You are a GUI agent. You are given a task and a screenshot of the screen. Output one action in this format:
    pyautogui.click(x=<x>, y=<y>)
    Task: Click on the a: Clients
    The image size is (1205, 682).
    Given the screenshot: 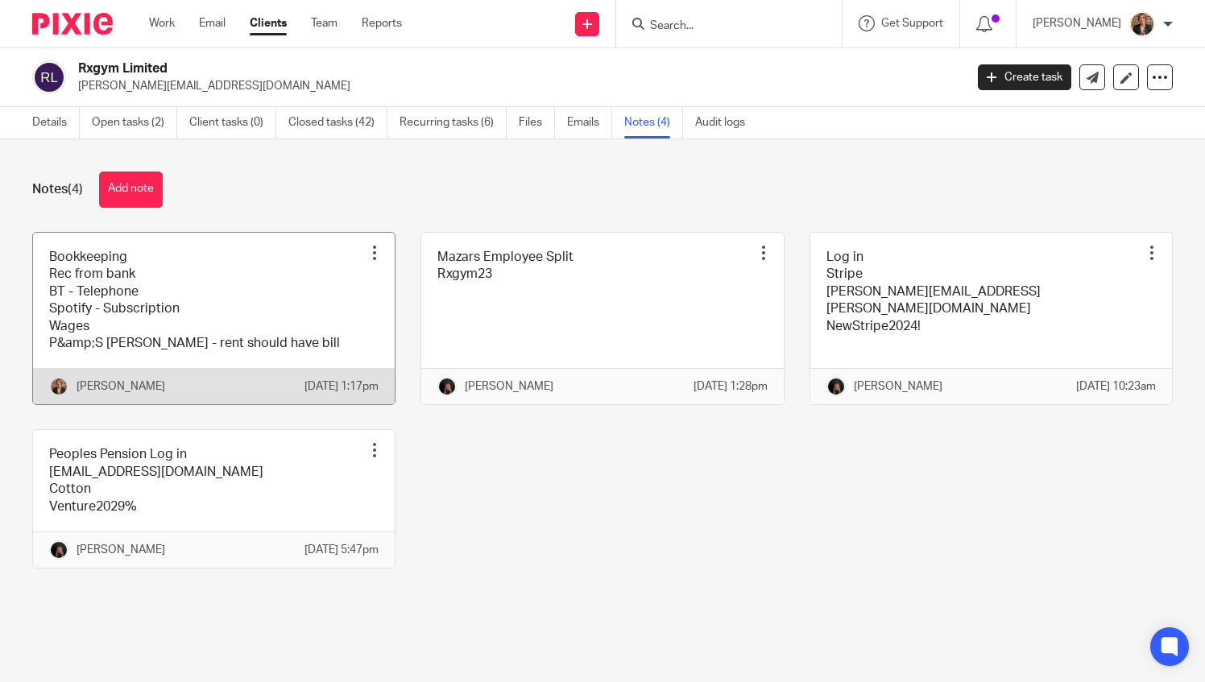 What is the action you would take?
    pyautogui.click(x=268, y=23)
    